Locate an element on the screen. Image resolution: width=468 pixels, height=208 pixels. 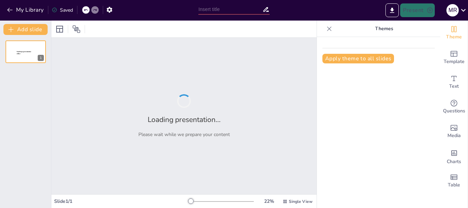
h2: Loading presentation... is located at coordinates (184, 120).